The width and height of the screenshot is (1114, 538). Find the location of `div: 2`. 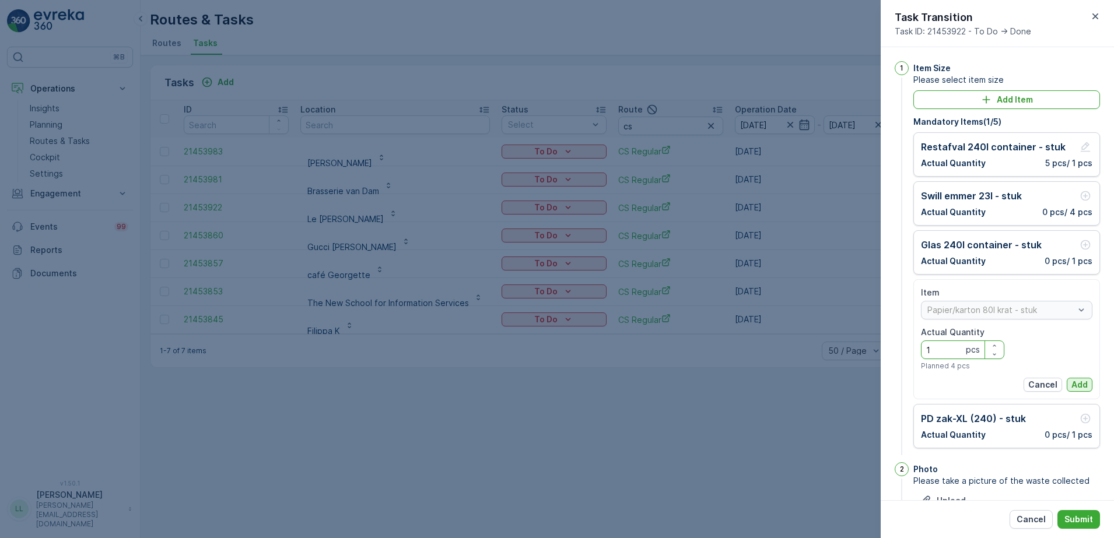

div: 2 is located at coordinates (902, 470).